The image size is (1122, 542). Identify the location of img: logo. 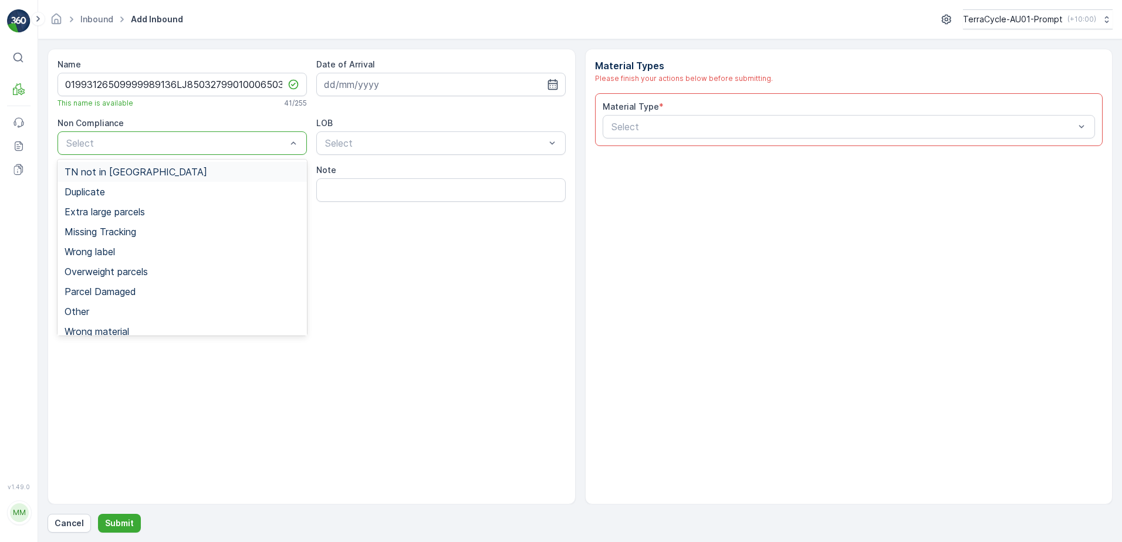
(19, 21).